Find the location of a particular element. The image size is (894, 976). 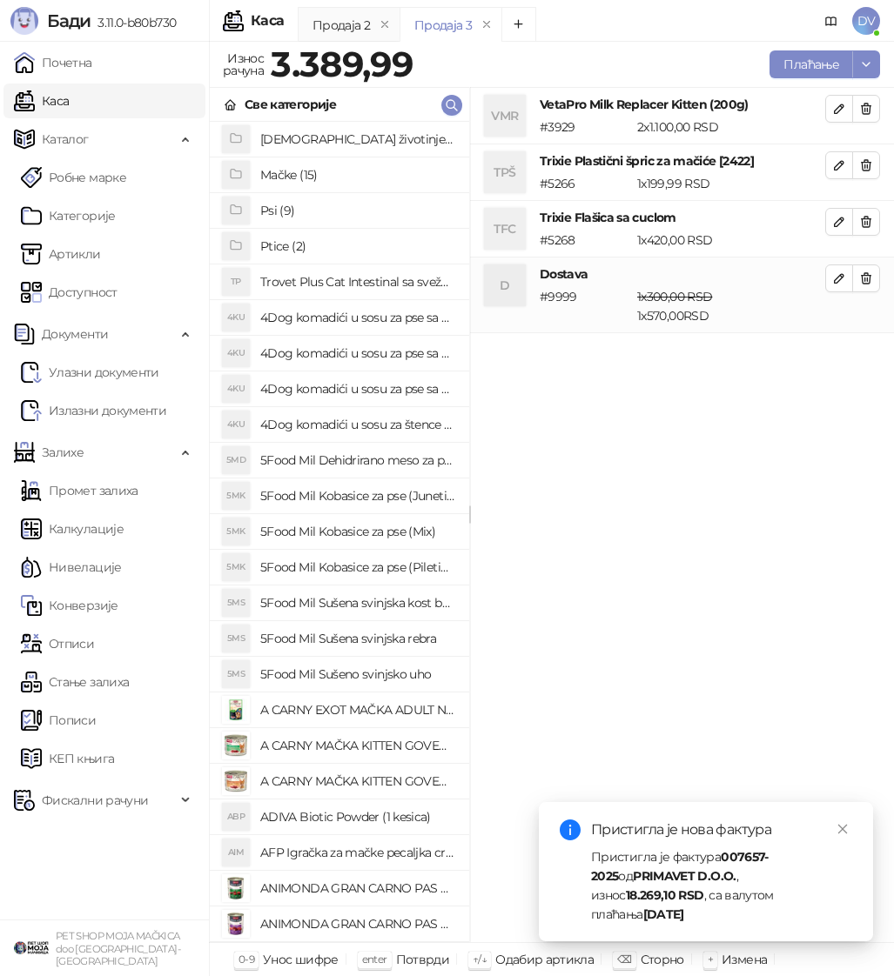

h4: ANIMONDA GRAN CARNO PAS ADULT GOVEDINA I DIVLJAČ 800g is located at coordinates (358, 888).